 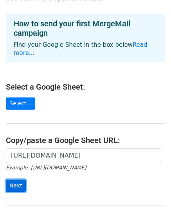 I want to click on h4: How to send your first MergeMail campaign, so click(x=86, y=28).